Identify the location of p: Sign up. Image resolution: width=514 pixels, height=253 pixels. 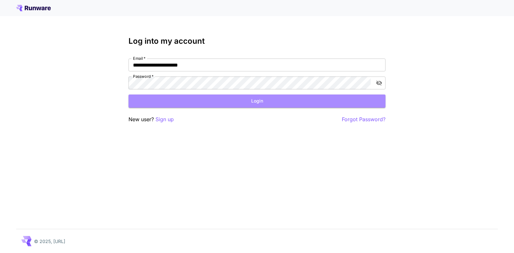
(164, 119).